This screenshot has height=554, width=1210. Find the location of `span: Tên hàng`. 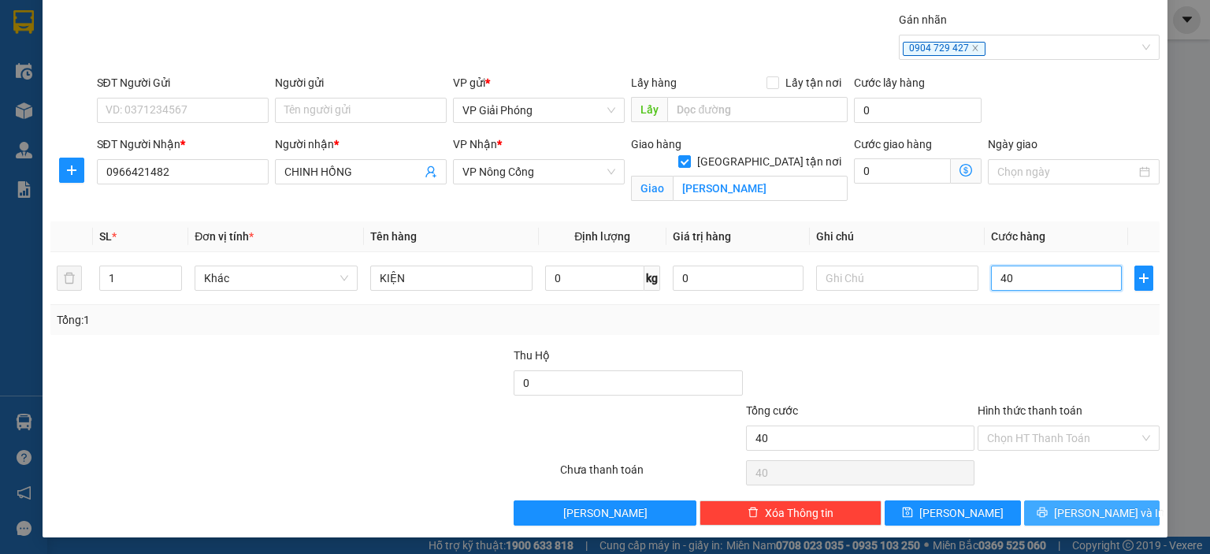

span: Tên hàng is located at coordinates (393, 236).